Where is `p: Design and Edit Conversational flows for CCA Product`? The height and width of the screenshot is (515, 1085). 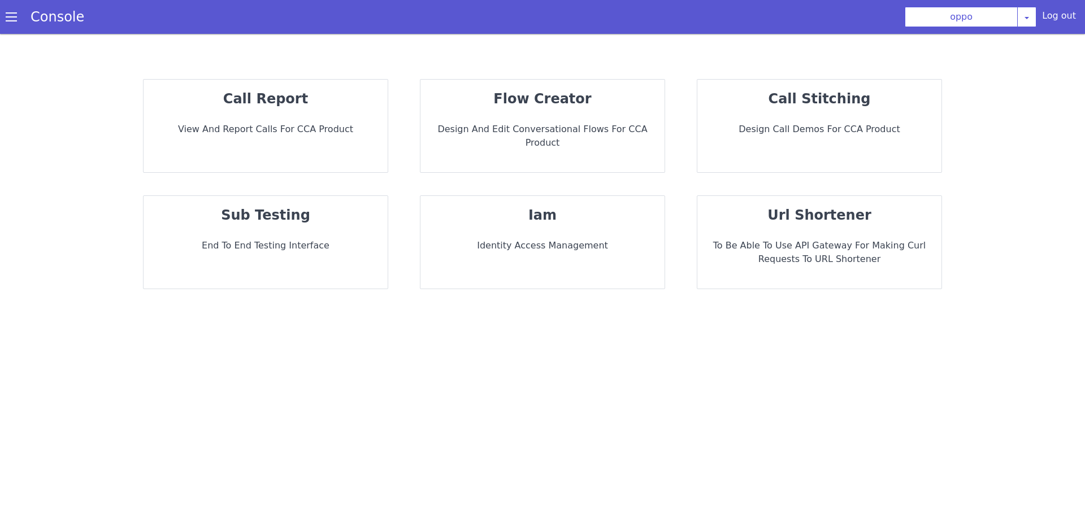
p: Design and Edit Conversational flows for CCA Product is located at coordinates (542, 136).